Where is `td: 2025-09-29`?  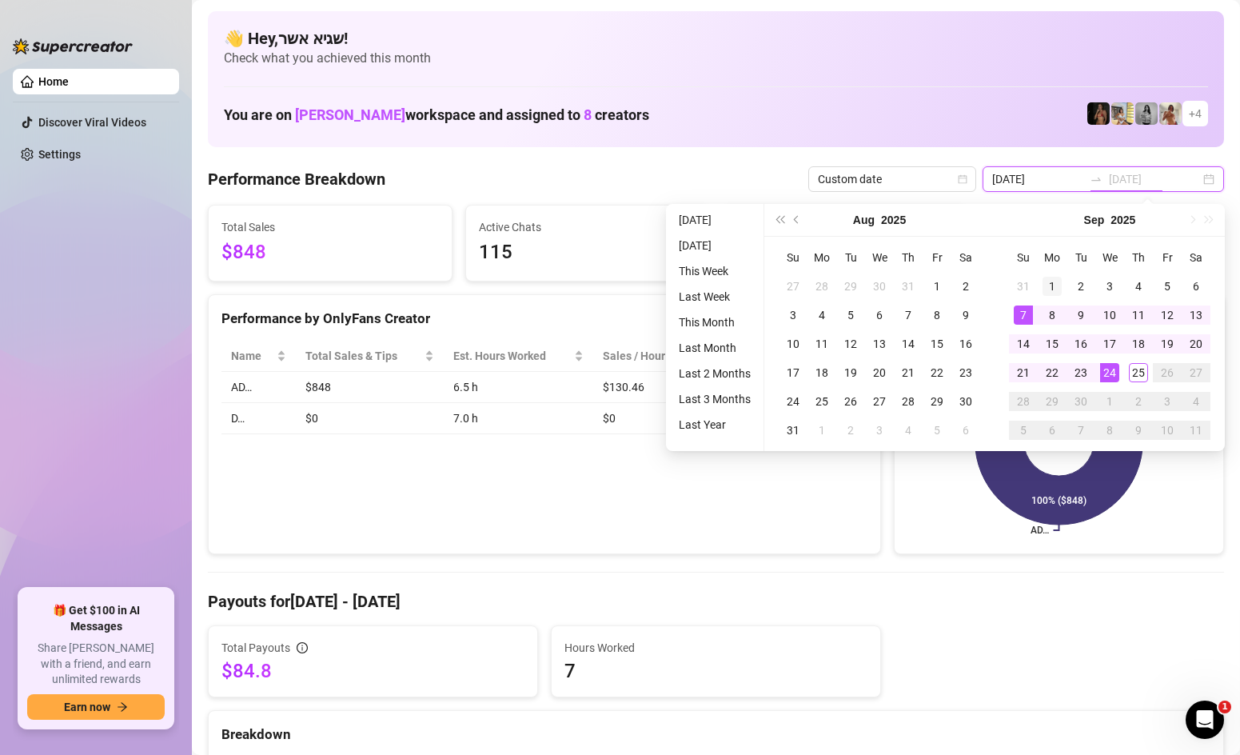 td: 2025-09-29 is located at coordinates (1052, 401).